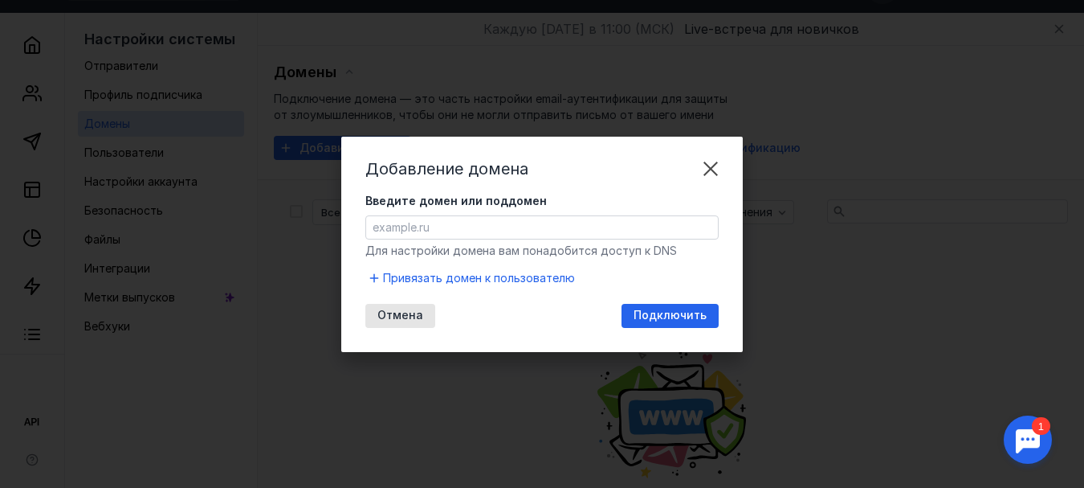 This screenshot has height=488, width=1084. I want to click on div: 1, so click(45, 18).